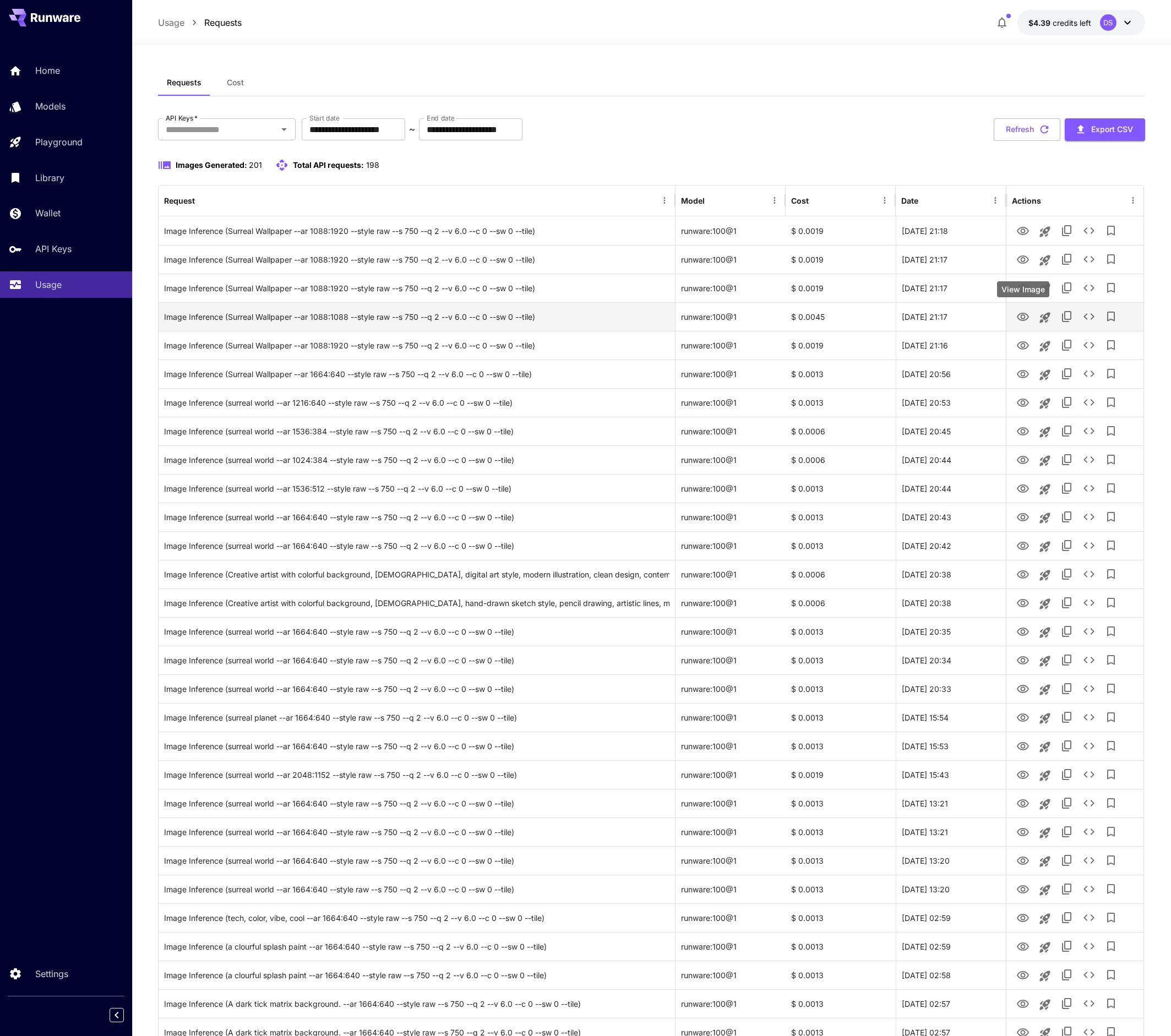  I want to click on div: Cost, so click(800, 201).